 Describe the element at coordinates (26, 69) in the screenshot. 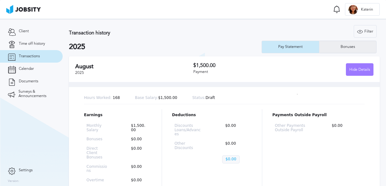

I see `span: Calendar` at that location.